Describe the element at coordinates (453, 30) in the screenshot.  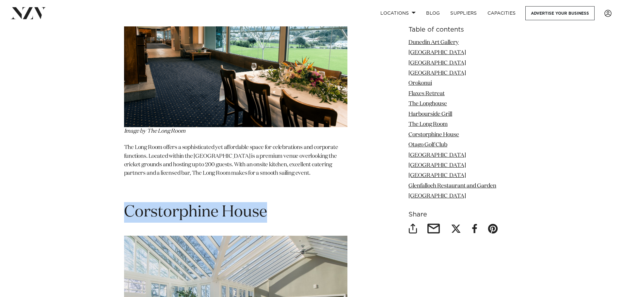
I see `h6: Table of contents` at that location.